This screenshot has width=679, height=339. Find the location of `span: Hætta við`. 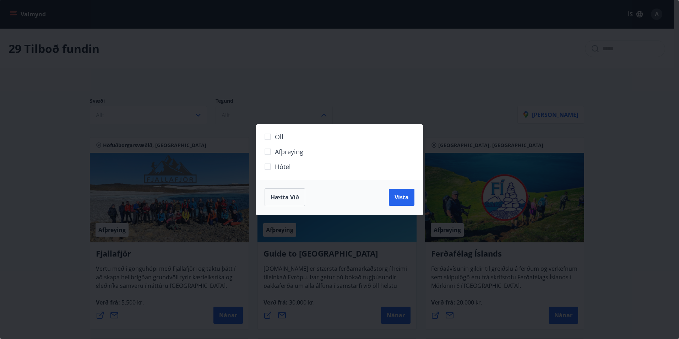

span: Hætta við is located at coordinates (285, 197).